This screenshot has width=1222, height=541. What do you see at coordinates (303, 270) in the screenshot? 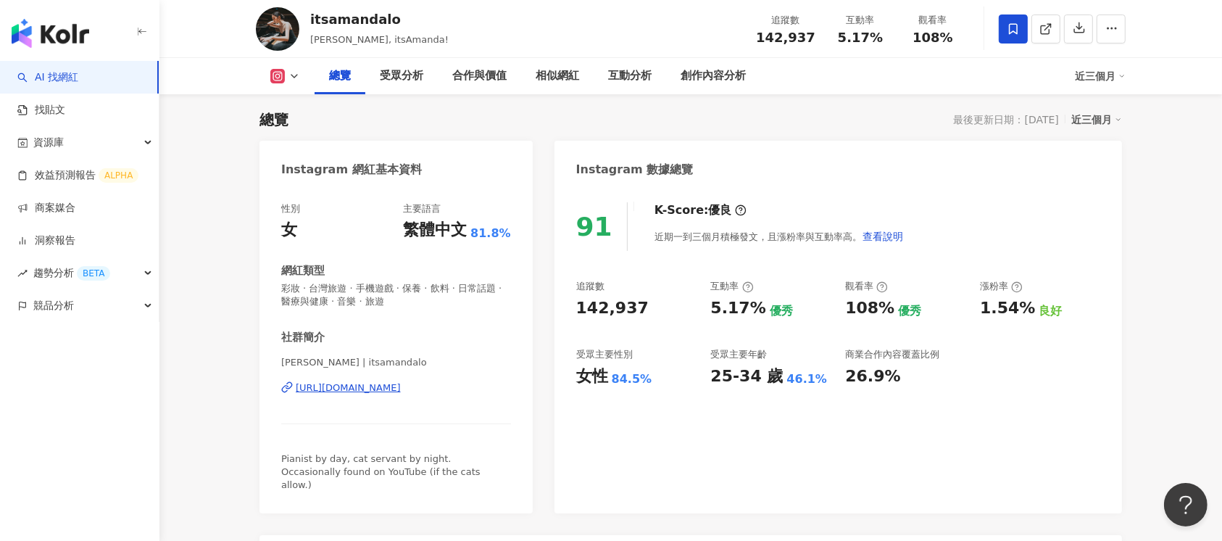
I see `div: 網紅類型` at bounding box center [303, 270].